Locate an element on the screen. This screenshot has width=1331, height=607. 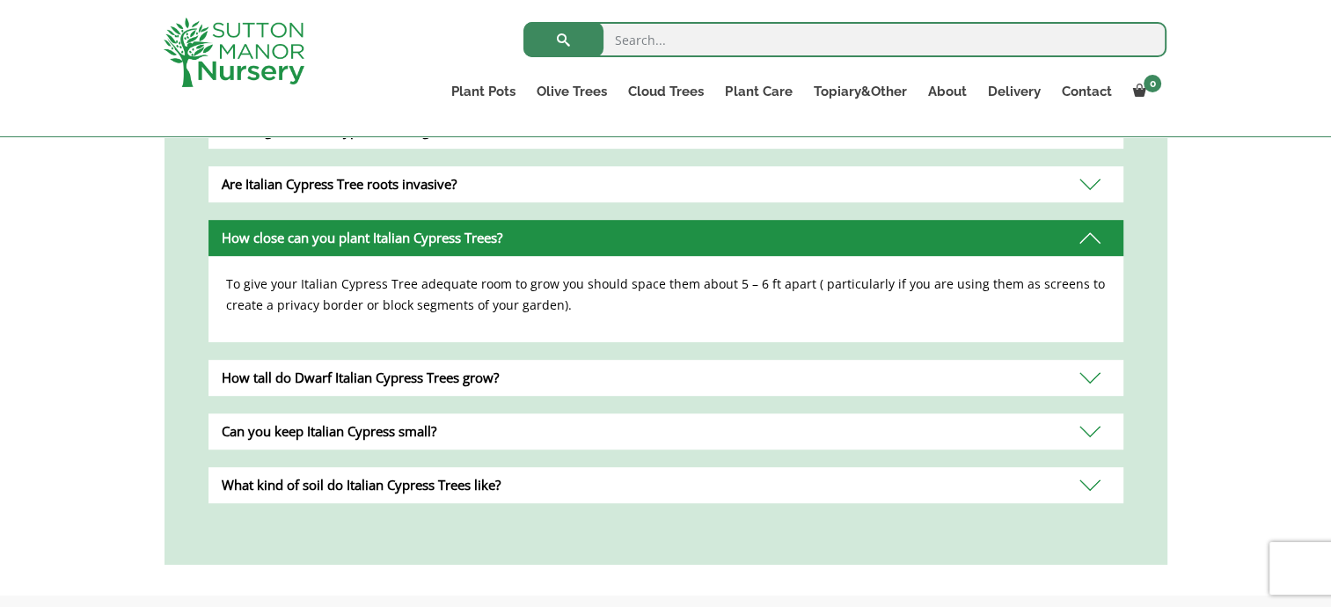
div: Are Italian Cypress Tree roots invasive? is located at coordinates (666, 184).